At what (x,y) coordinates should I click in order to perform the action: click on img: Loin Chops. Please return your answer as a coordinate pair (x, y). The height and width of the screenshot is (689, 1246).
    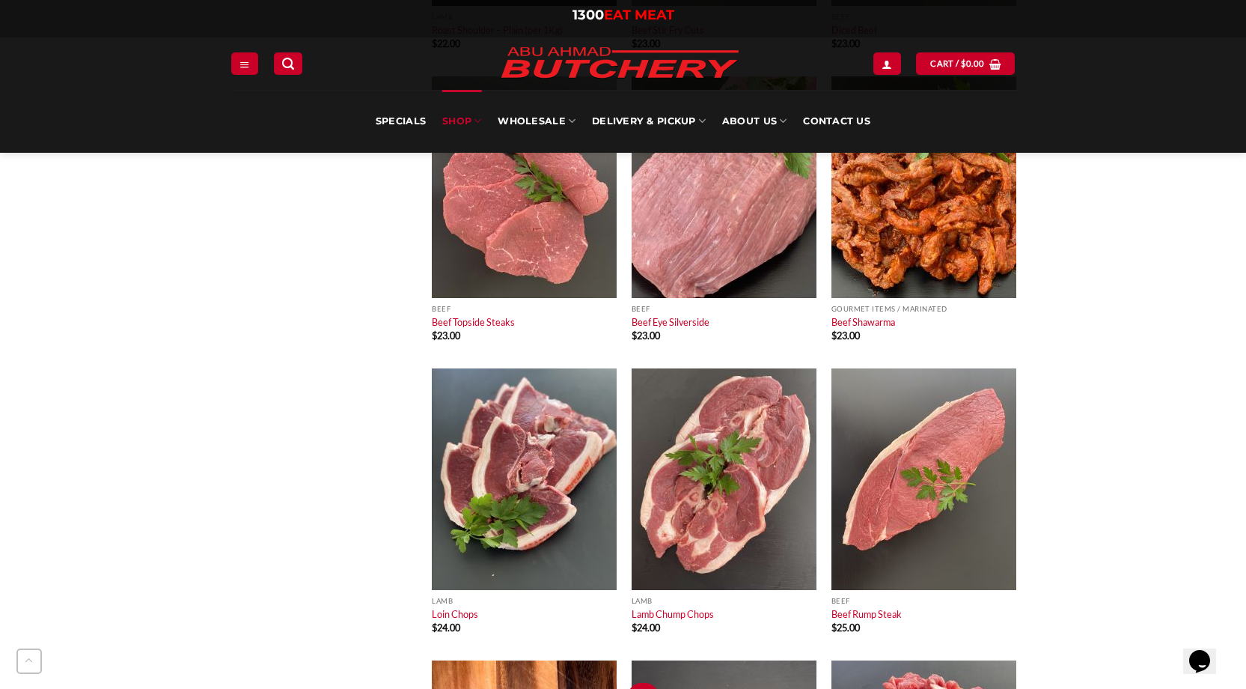
    Looking at the image, I should click on (524, 479).